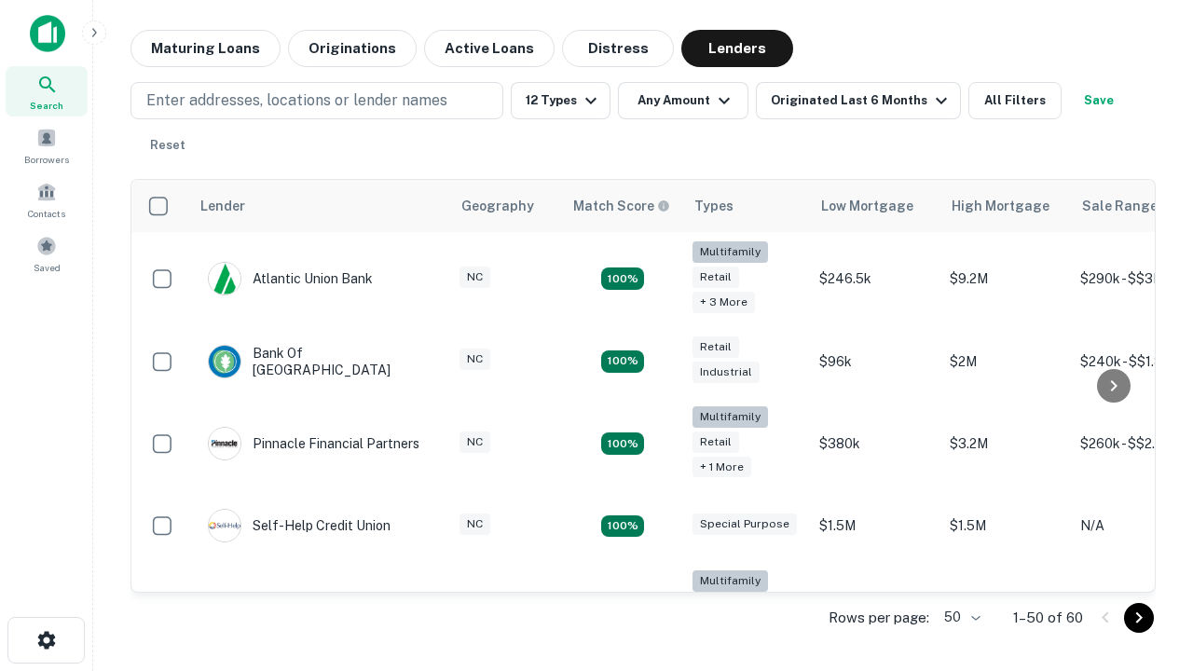 The width and height of the screenshot is (1193, 671). What do you see at coordinates (48, 34) in the screenshot?
I see `img: capitalize-icon.png` at bounding box center [48, 34].